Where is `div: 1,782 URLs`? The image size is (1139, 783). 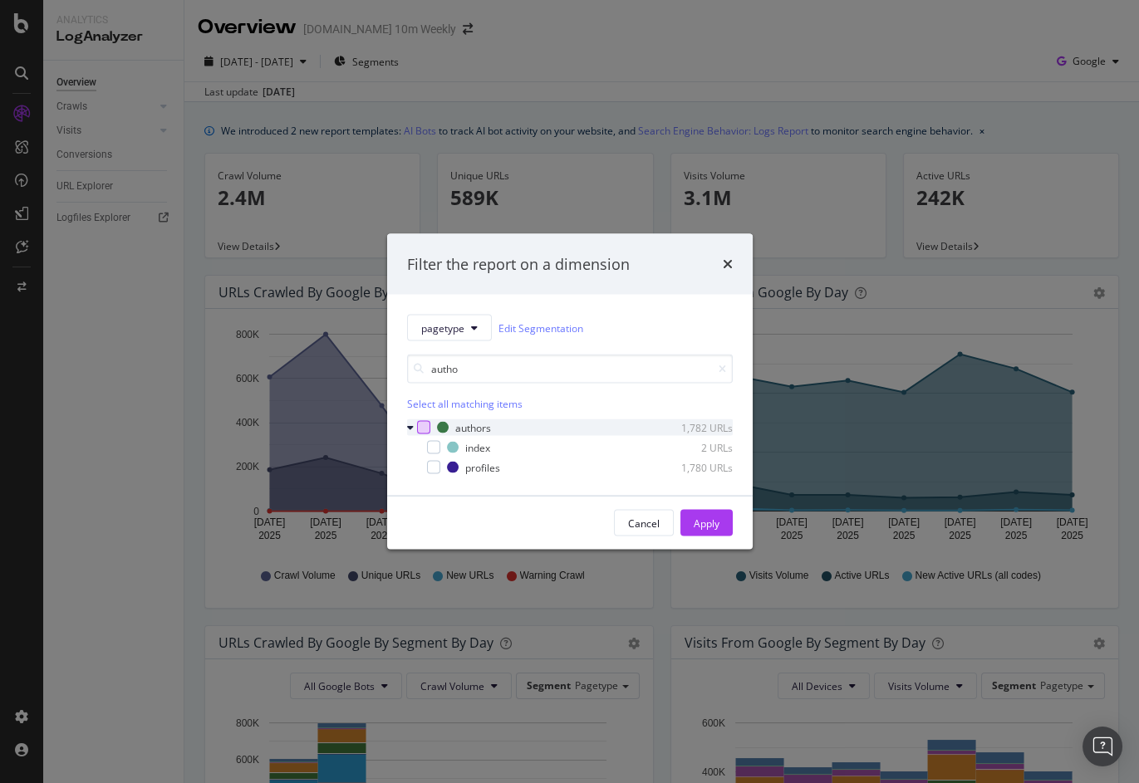 div: 1,782 URLs is located at coordinates (692, 427).